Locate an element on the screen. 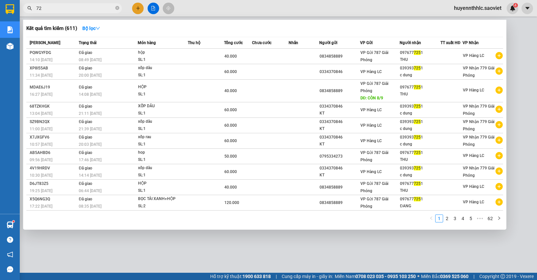 The height and width of the screenshot is (280, 537). sup: 1 is located at coordinates (13, 222).